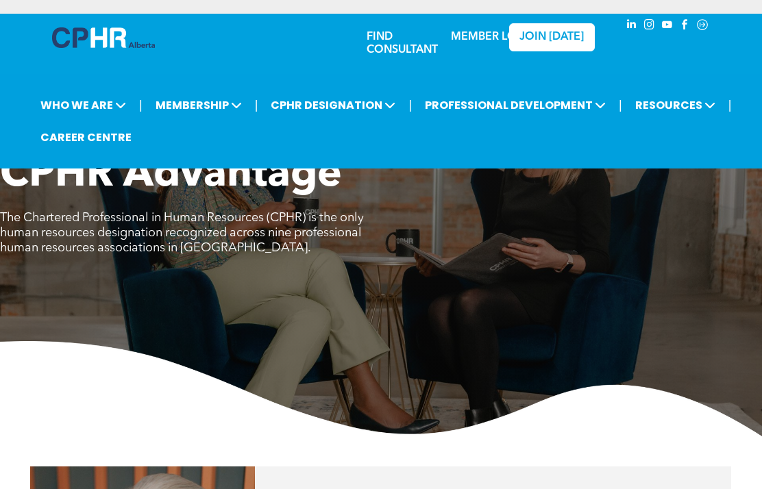 This screenshot has height=489, width=762. I want to click on a: youtube, so click(666, 26).